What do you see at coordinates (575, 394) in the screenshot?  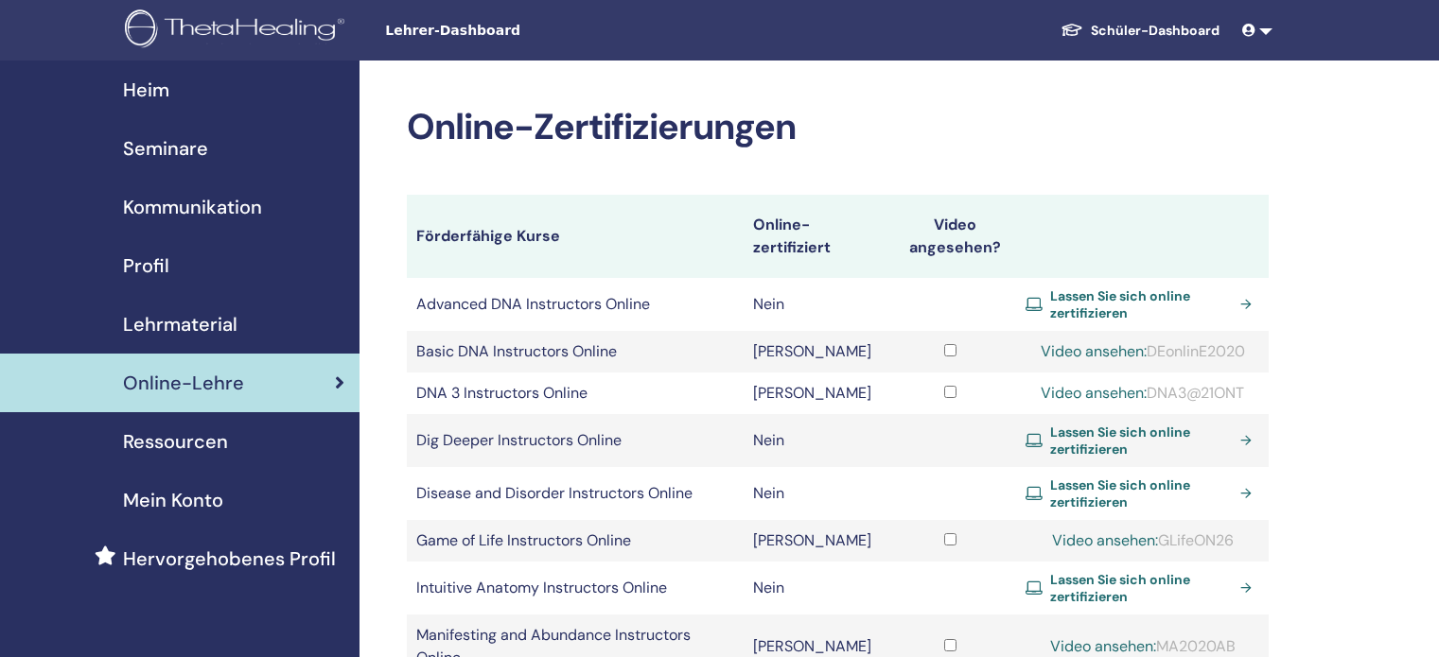 I see `td: DNA 3 Instructors Online` at bounding box center [575, 394].